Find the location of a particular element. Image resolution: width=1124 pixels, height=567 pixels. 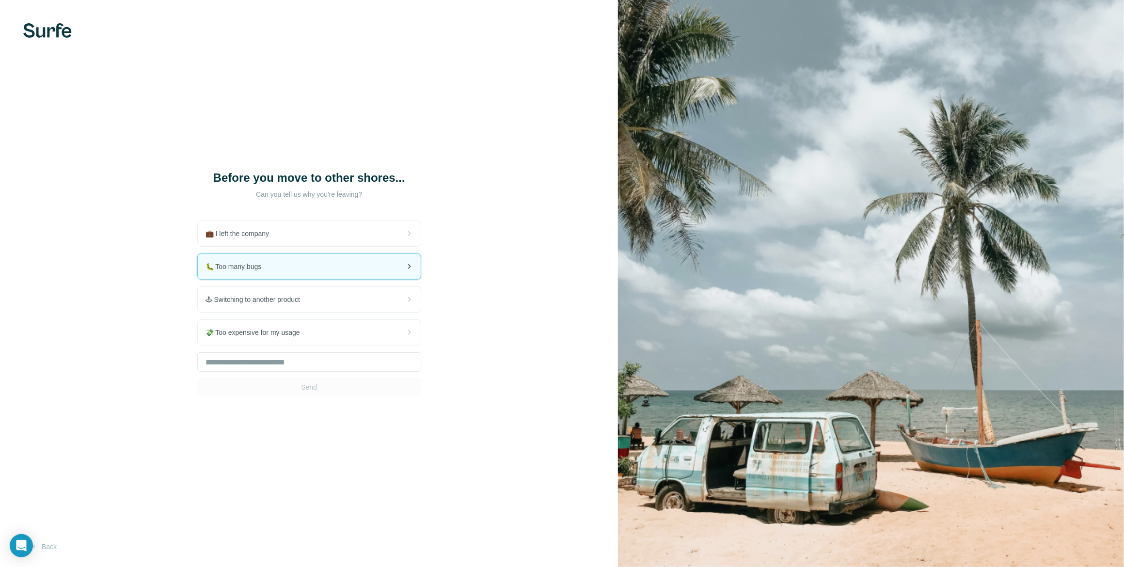

span: 🕹 Switching to another product is located at coordinates (256, 299).